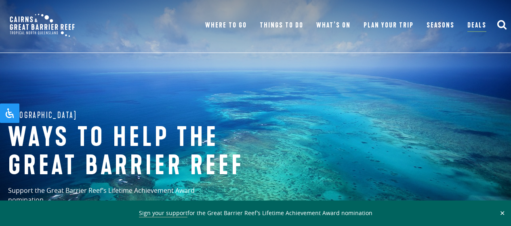 The height and width of the screenshot is (226, 511). Describe the element at coordinates (389, 25) in the screenshot. I see `a: Plan Your Trip` at that location.